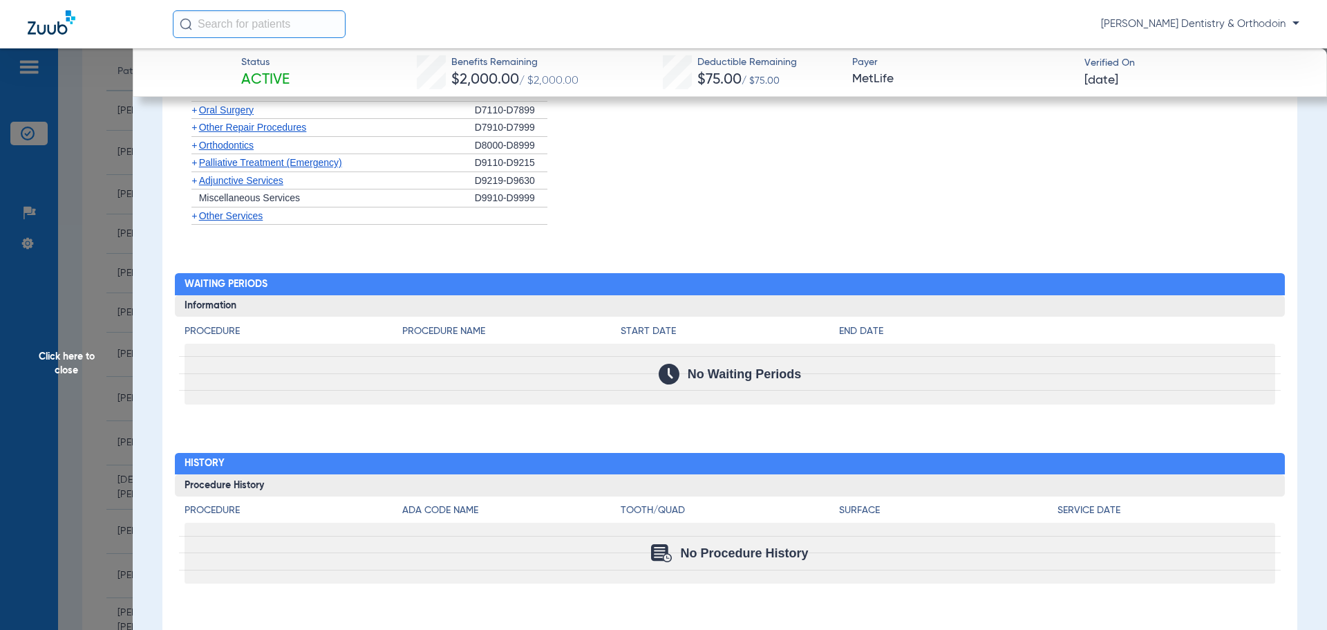 The width and height of the screenshot is (1327, 630). What do you see at coordinates (511, 198) in the screenshot?
I see `div: D9910-D9999` at bounding box center [511, 198].